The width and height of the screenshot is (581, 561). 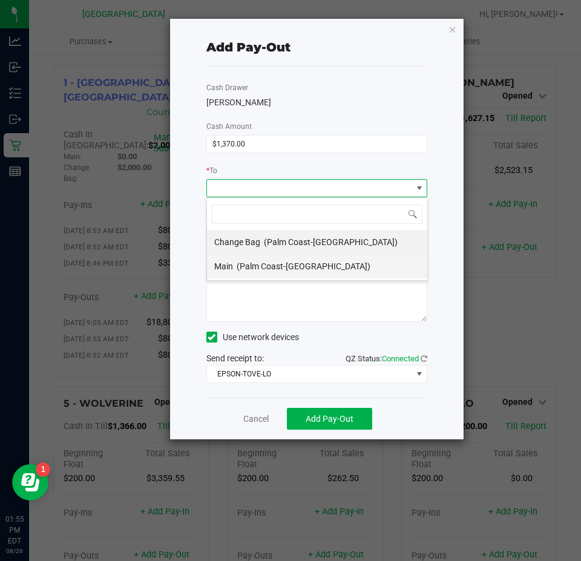 I want to click on span: Cash Amount, so click(x=229, y=127).